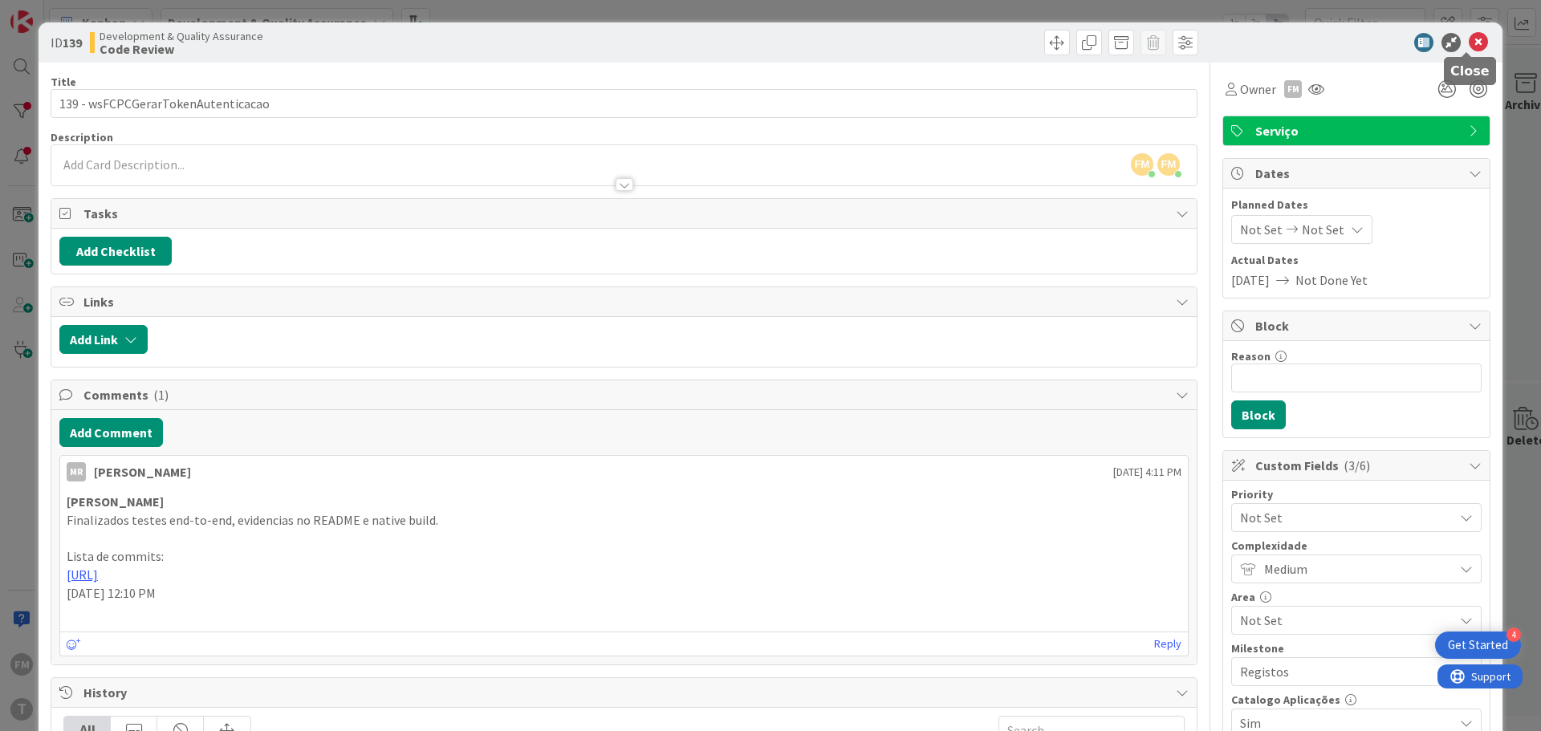  Describe the element at coordinates (625, 214) in the screenshot. I see `span: Tasks` at that location.